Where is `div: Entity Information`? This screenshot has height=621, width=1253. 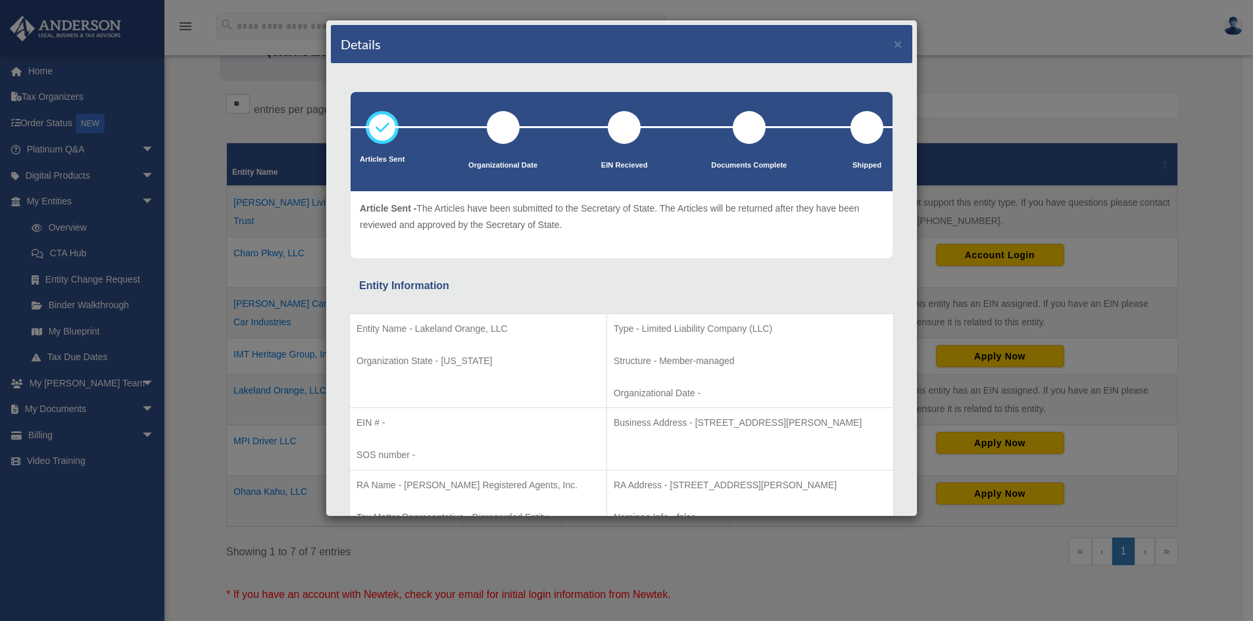 div: Entity Information is located at coordinates (621, 286).